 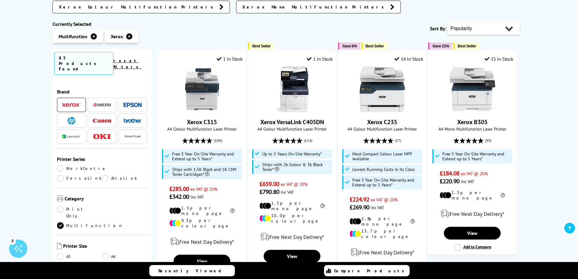 What do you see at coordinates (106, 199) in the screenshot?
I see `span: Category` at bounding box center [106, 199].